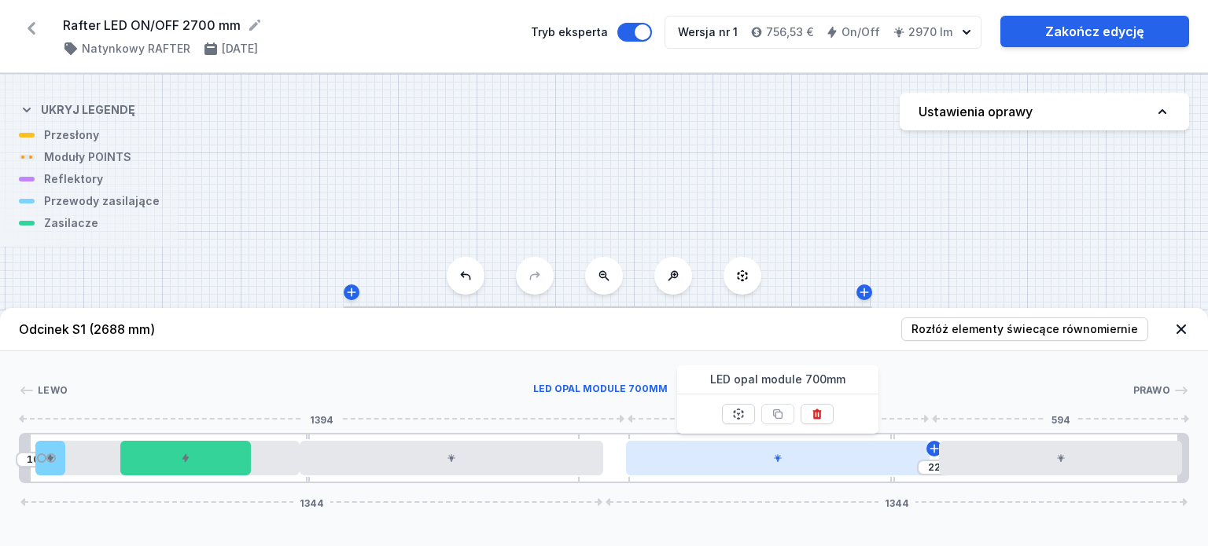  I want to click on button: Duplikuj, so click(778, 414).